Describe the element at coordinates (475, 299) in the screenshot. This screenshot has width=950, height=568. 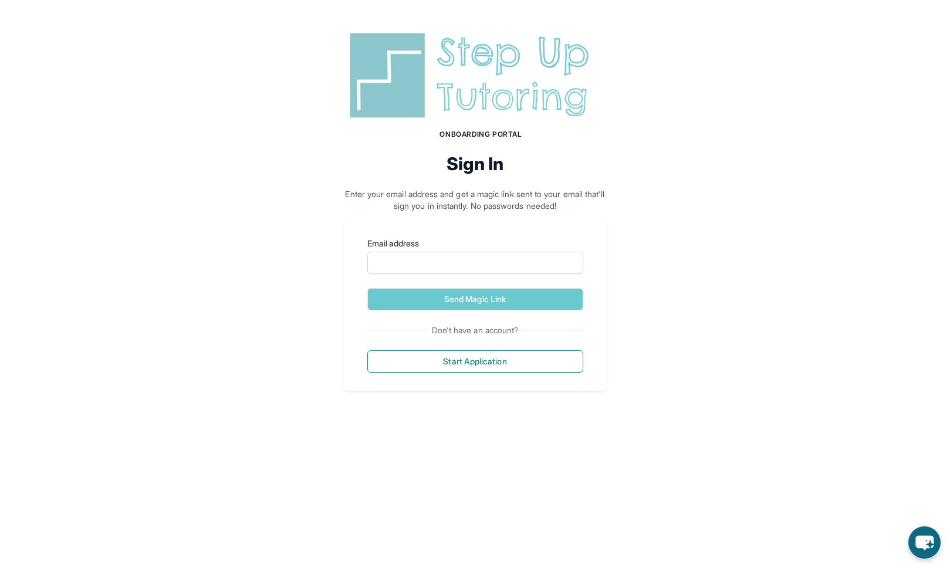
I see `button: Send Magic Link` at that location.